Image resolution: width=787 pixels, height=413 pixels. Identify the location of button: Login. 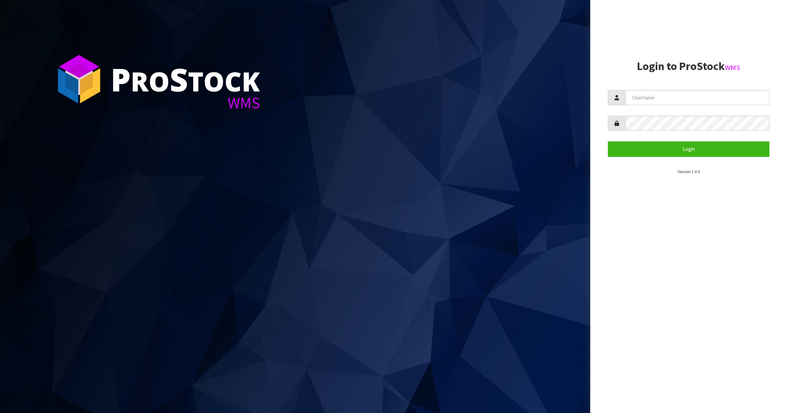
(689, 149).